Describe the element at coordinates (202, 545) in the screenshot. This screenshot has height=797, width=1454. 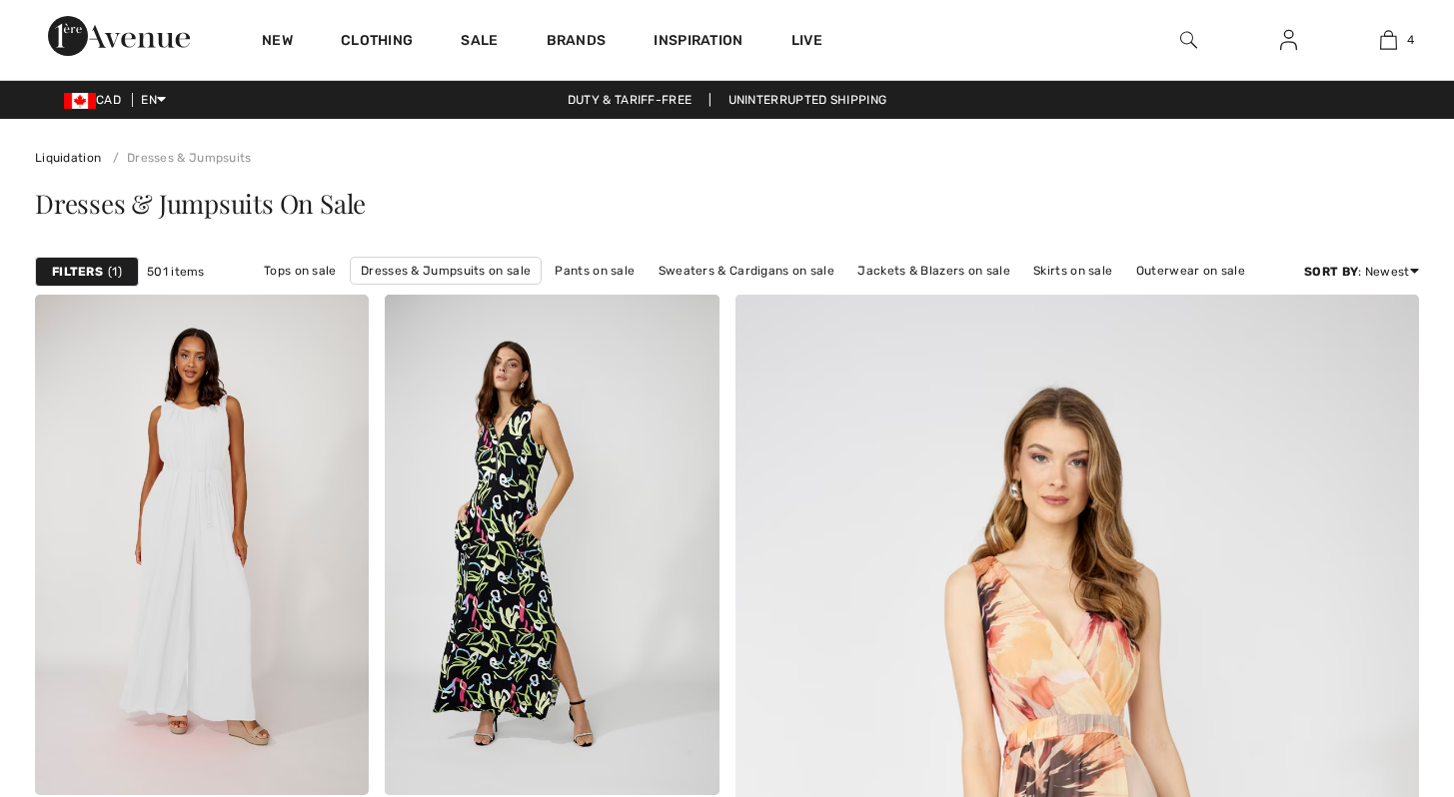
I see `img: Maxi A-Line Formal Jumpsuit Style 256257. Twilight` at that location.